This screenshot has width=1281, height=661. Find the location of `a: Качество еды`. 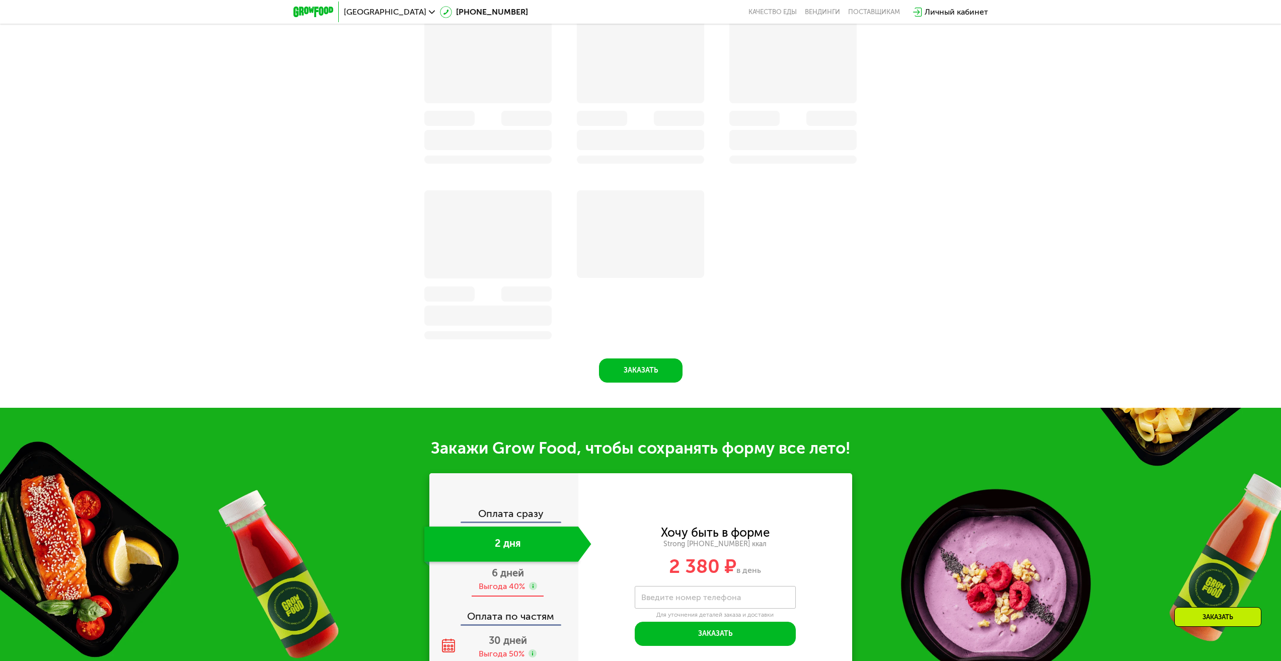

a: Качество еды is located at coordinates (773, 12).